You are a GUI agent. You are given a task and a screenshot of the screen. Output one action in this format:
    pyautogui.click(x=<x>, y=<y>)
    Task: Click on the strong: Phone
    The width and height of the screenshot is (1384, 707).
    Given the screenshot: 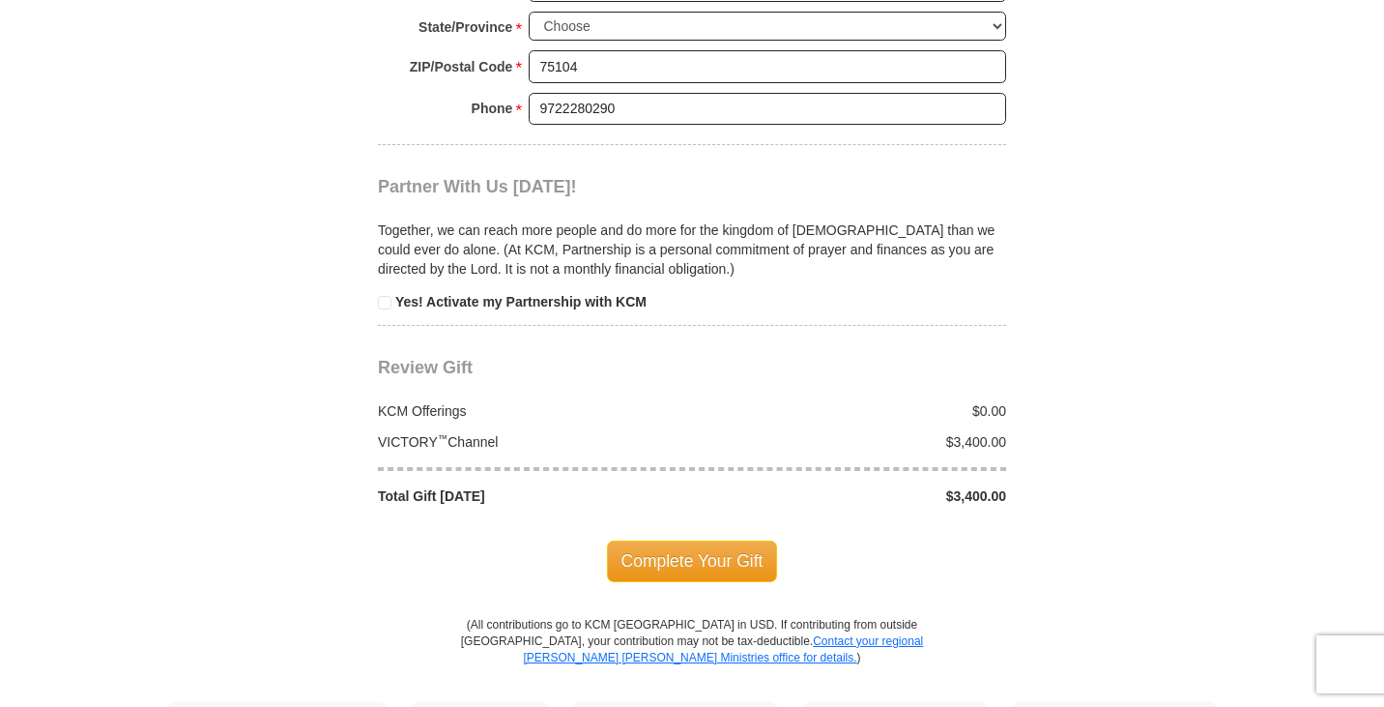 What is the action you would take?
    pyautogui.click(x=492, y=108)
    